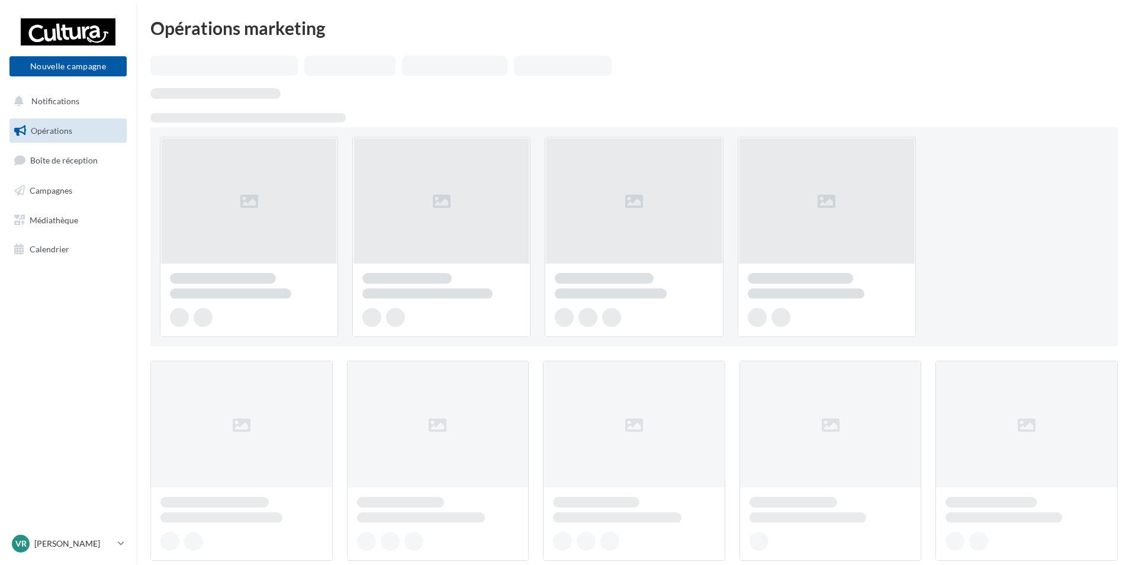 This screenshot has width=1132, height=565. I want to click on span: Calendrier, so click(49, 249).